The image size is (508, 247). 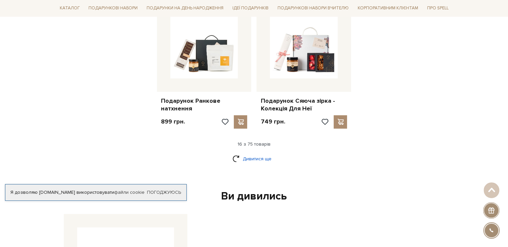 I want to click on a: Подарункові набори, so click(x=113, y=8).